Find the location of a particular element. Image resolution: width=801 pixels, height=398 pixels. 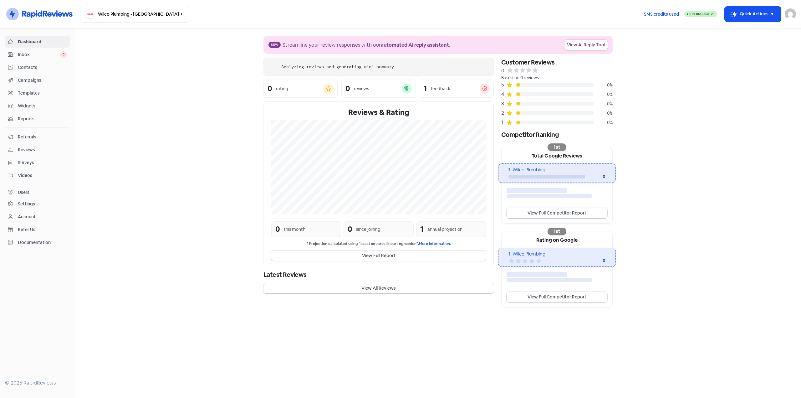

div: Based on 0 reviews is located at coordinates (557, 78).